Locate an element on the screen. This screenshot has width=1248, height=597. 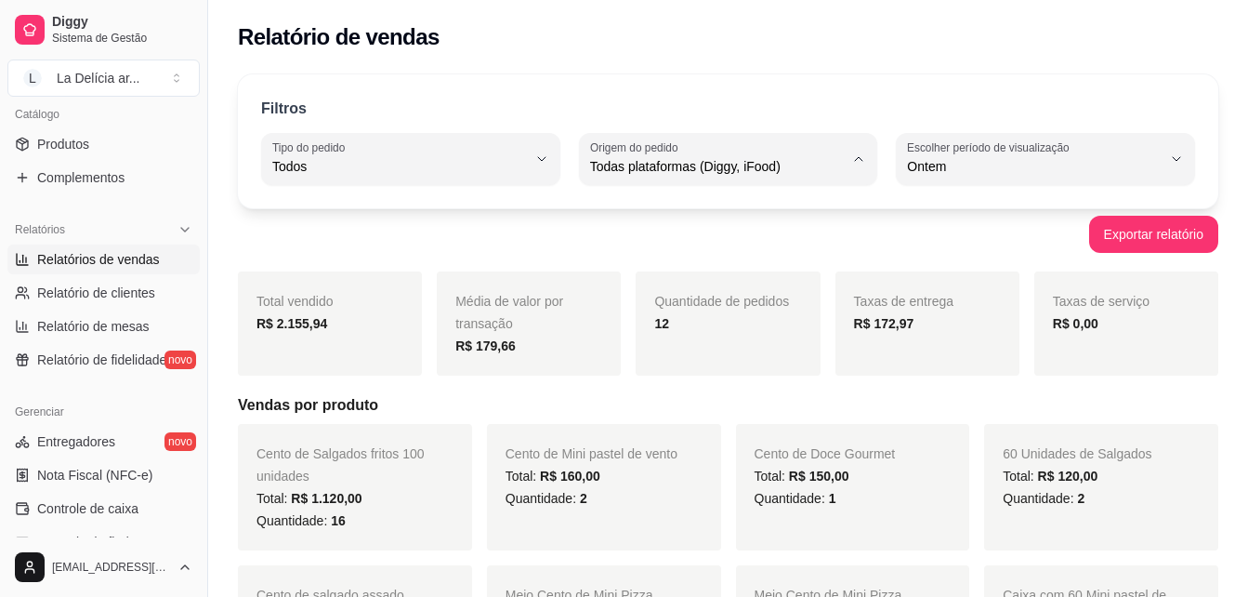
div: La Delícia ar ... is located at coordinates (98, 78).